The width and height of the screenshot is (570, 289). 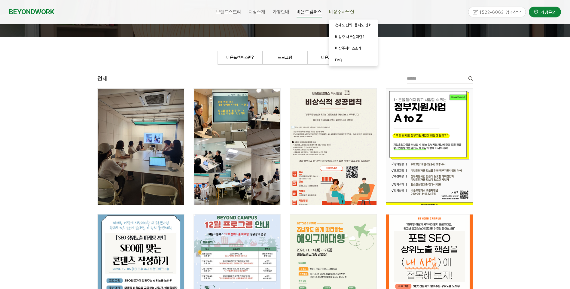 I want to click on a: 프로그램, so click(x=285, y=58).